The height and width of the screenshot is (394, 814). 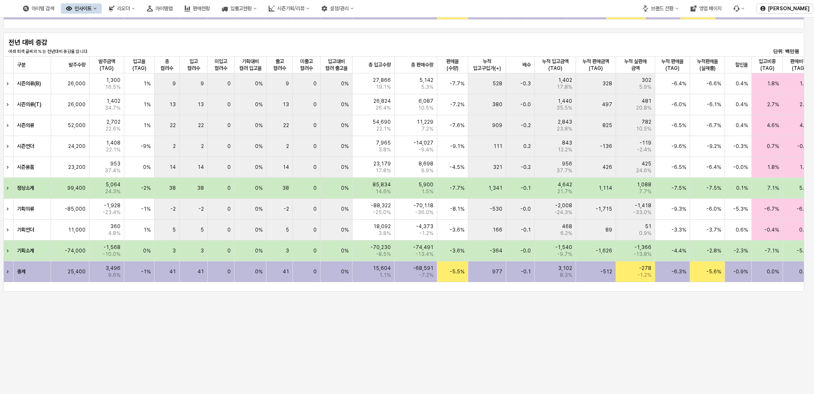 I want to click on span: 누적 판매금액(TAG), so click(x=596, y=65).